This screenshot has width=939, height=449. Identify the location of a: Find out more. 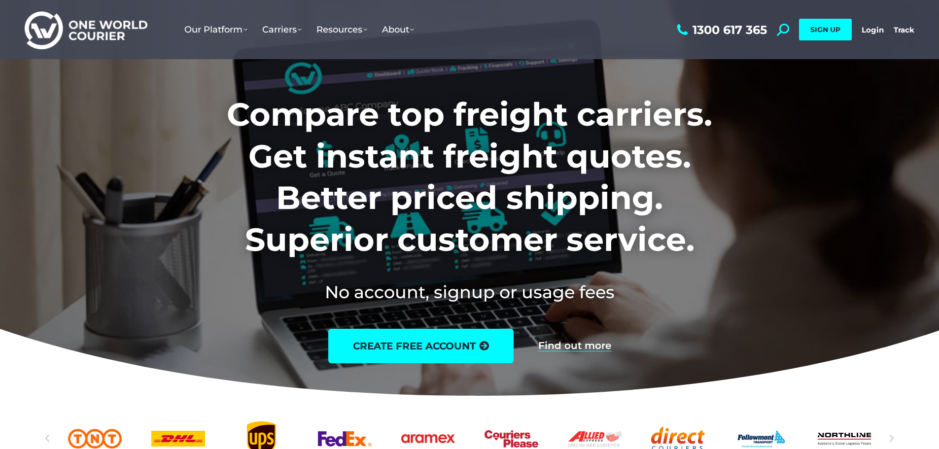
(574, 346).